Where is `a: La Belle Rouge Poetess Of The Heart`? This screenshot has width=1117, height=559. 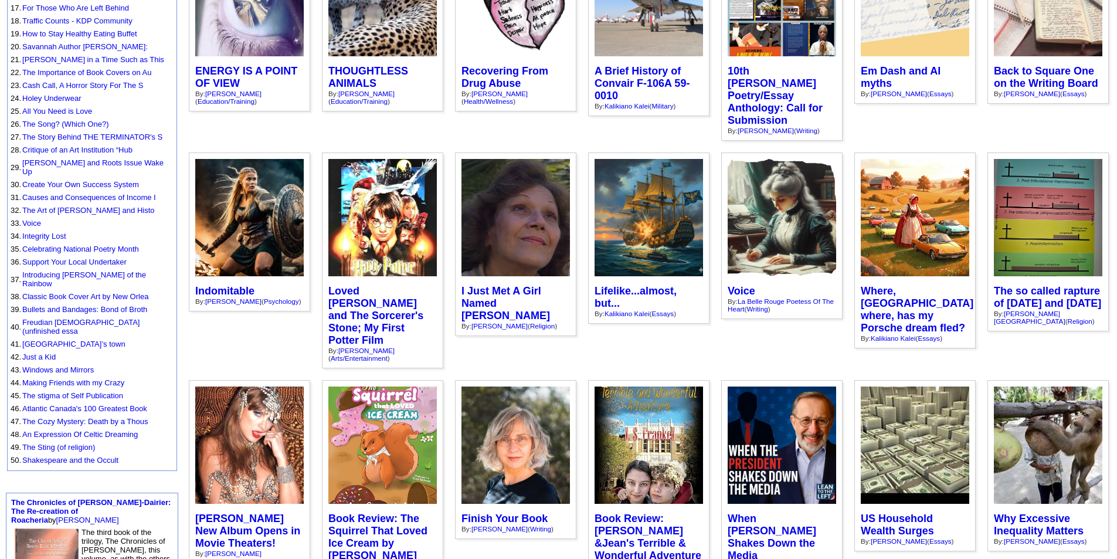
a: La Belle Rouge Poetess Of The Heart is located at coordinates (780, 305).